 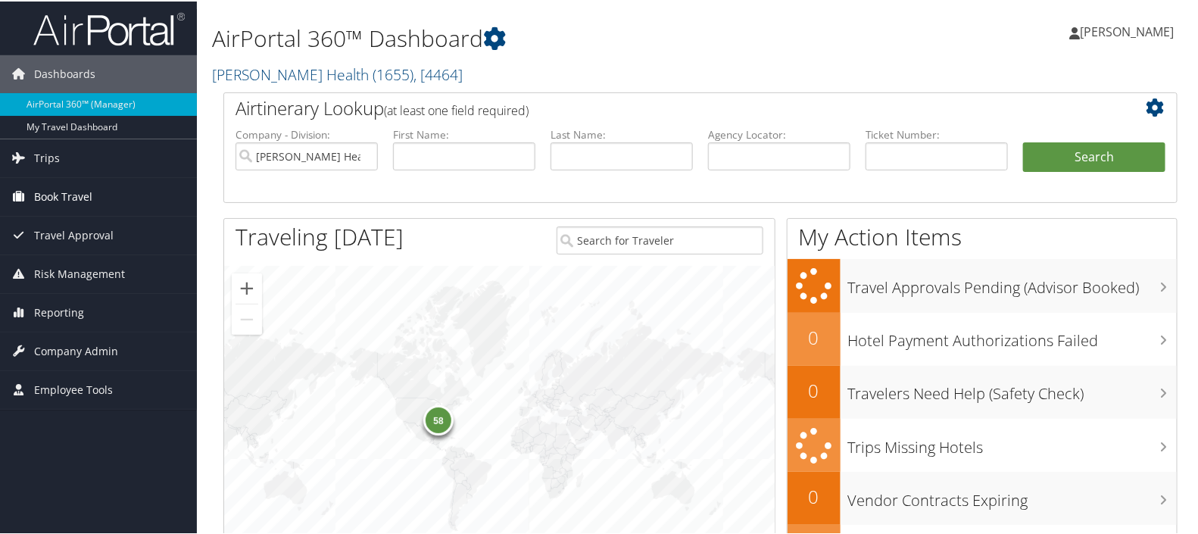 What do you see at coordinates (1013, 336) in the screenshot?
I see `h3: Hotel Payment Authorizations Failed` at bounding box center [1013, 336].